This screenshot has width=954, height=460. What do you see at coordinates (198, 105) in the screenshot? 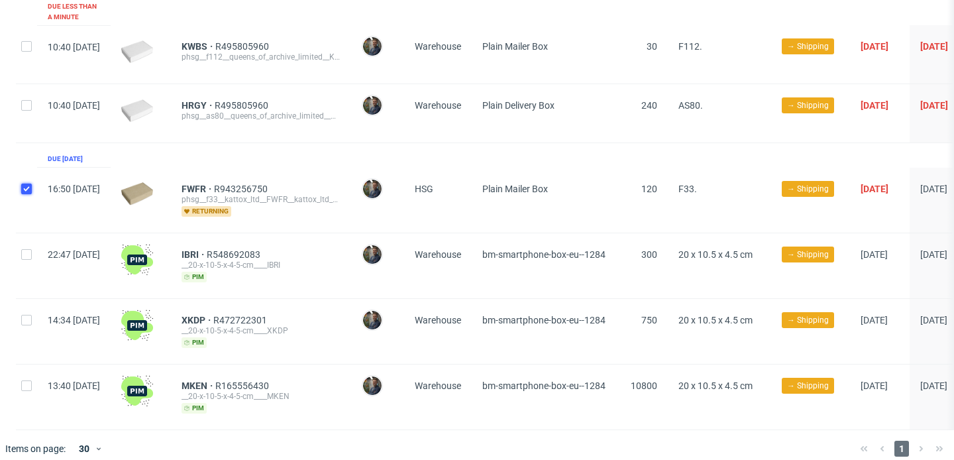
I see `span: HRGY` at bounding box center [198, 105].